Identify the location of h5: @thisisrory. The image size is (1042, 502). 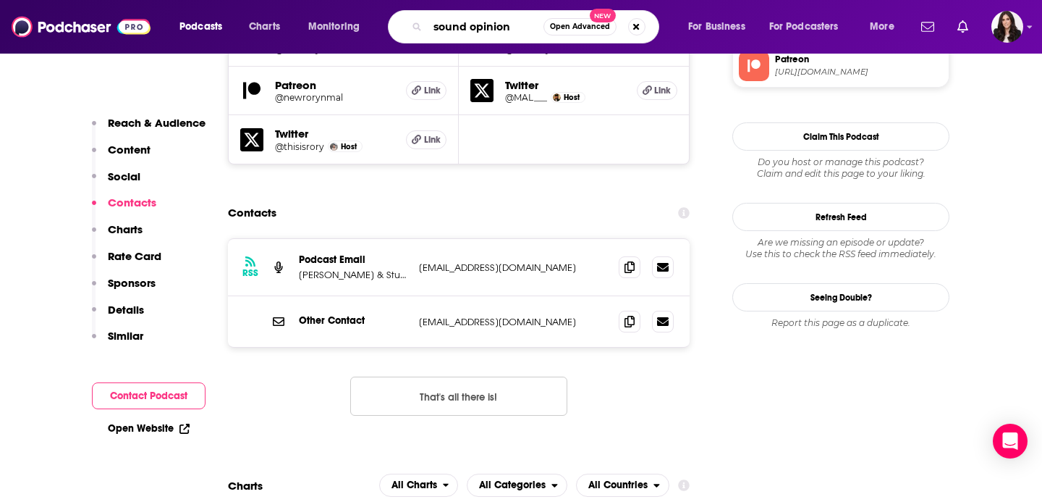
(300, 146).